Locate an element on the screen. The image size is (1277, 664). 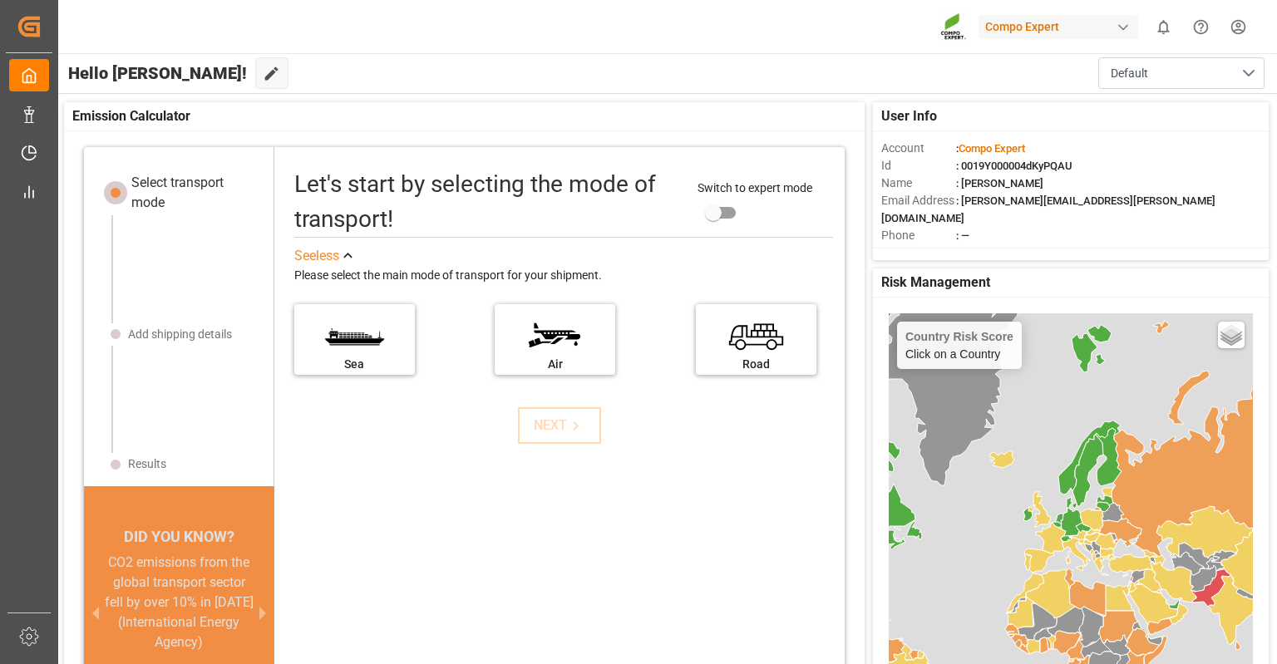
span: : 0019Y000004dKyPQAU is located at coordinates (1015, 165).